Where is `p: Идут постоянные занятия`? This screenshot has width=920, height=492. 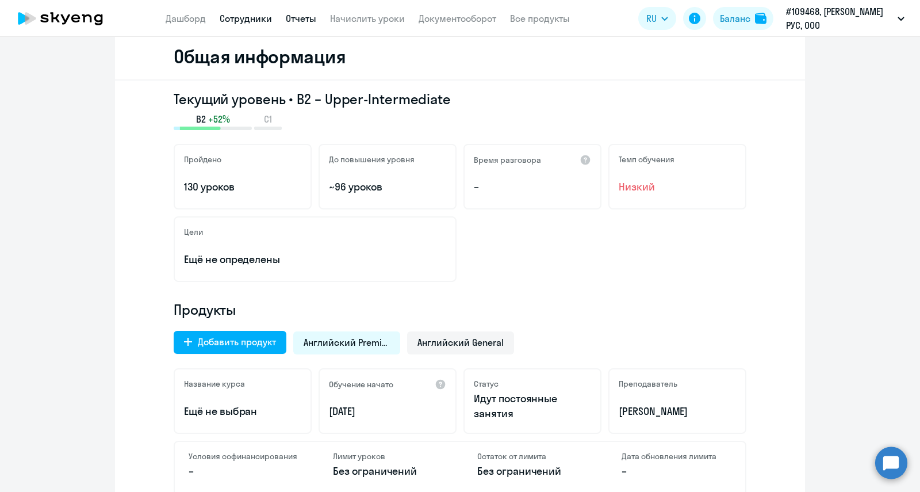
p: Идут постоянные занятия is located at coordinates (532, 406).